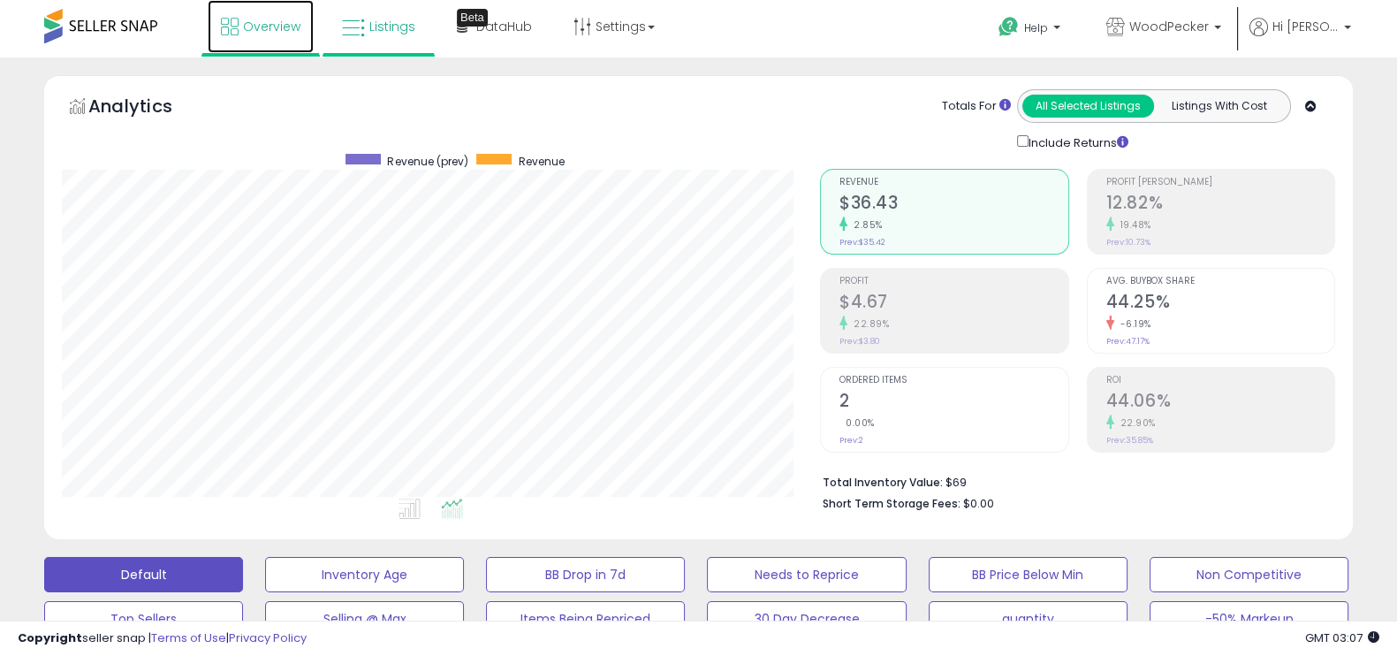  Describe the element at coordinates (954, 380) in the screenshot. I see `span: Ordered Items` at that location.